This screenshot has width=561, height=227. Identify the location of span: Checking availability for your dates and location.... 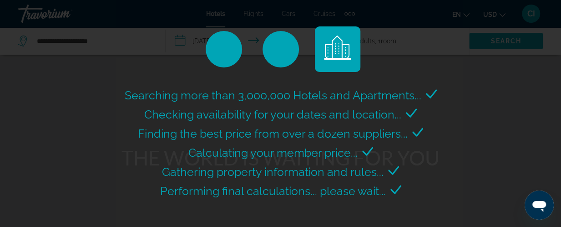
(273, 114).